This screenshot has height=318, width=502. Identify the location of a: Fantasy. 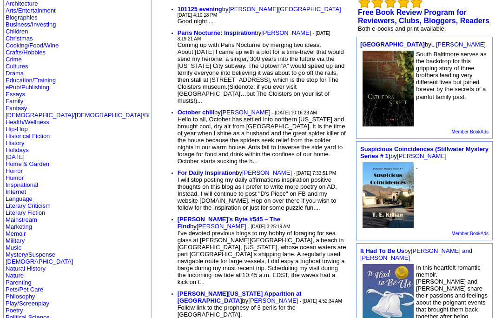
(16, 108).